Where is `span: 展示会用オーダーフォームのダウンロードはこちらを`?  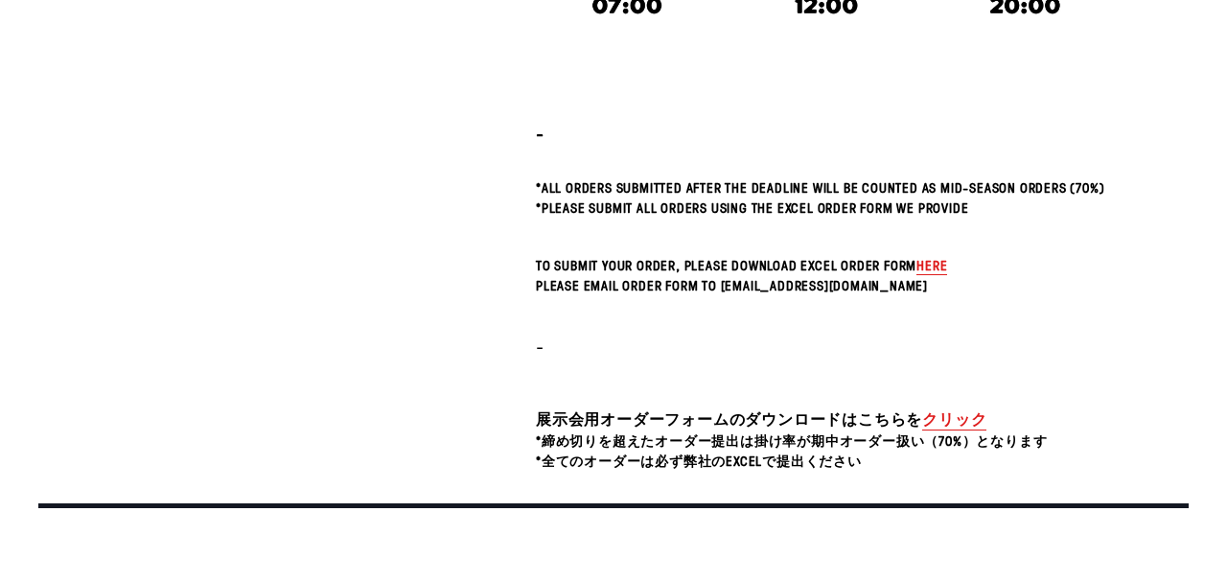
span: 展示会用オーダーフォームのダウンロードはこちらを is located at coordinates (729, 419).